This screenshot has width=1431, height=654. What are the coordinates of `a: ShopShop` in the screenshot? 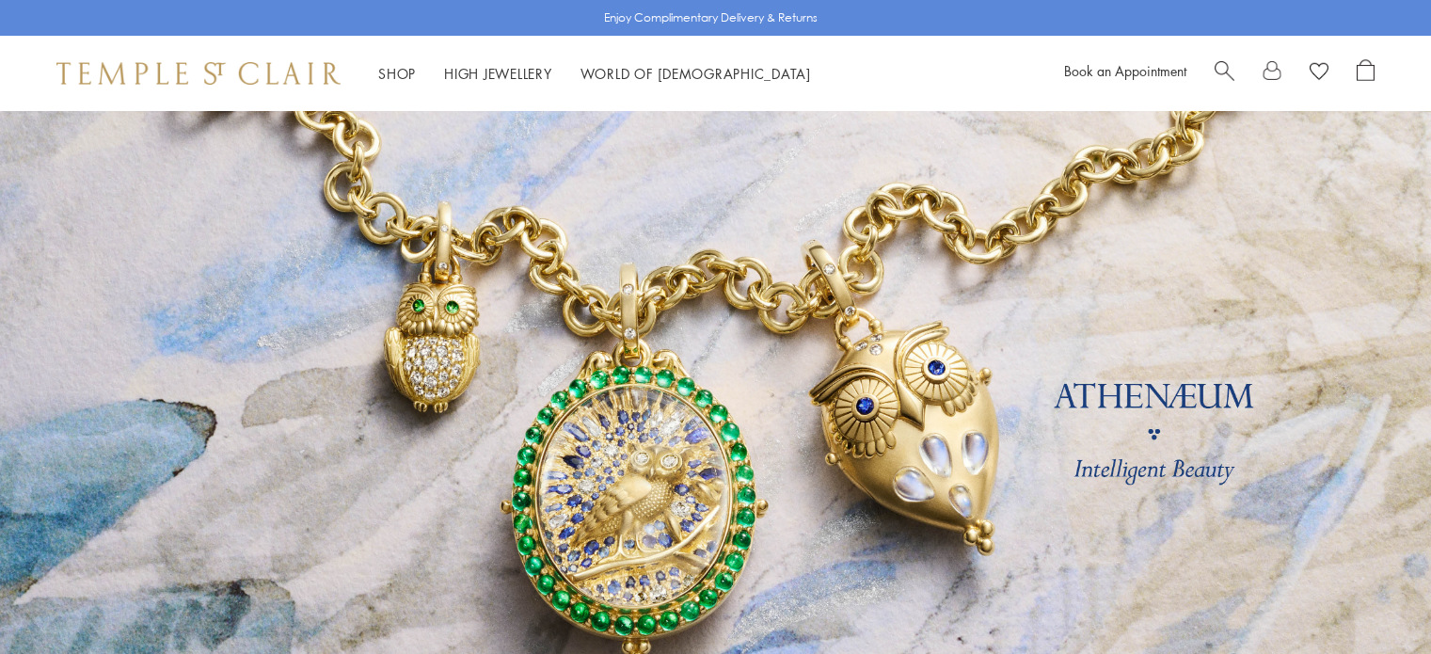 It's located at (397, 73).